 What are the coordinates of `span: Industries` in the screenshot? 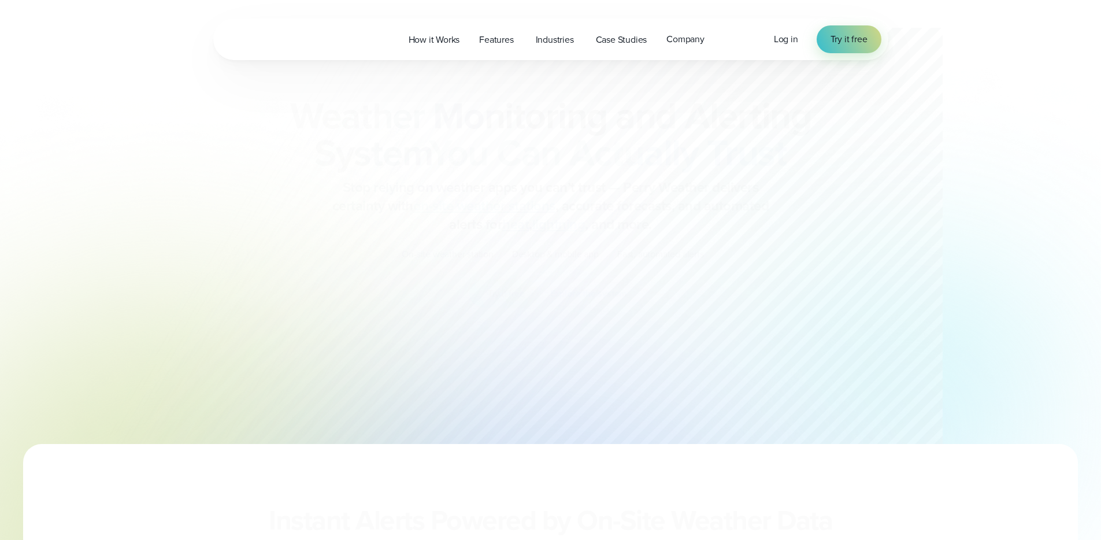 It's located at (555, 40).